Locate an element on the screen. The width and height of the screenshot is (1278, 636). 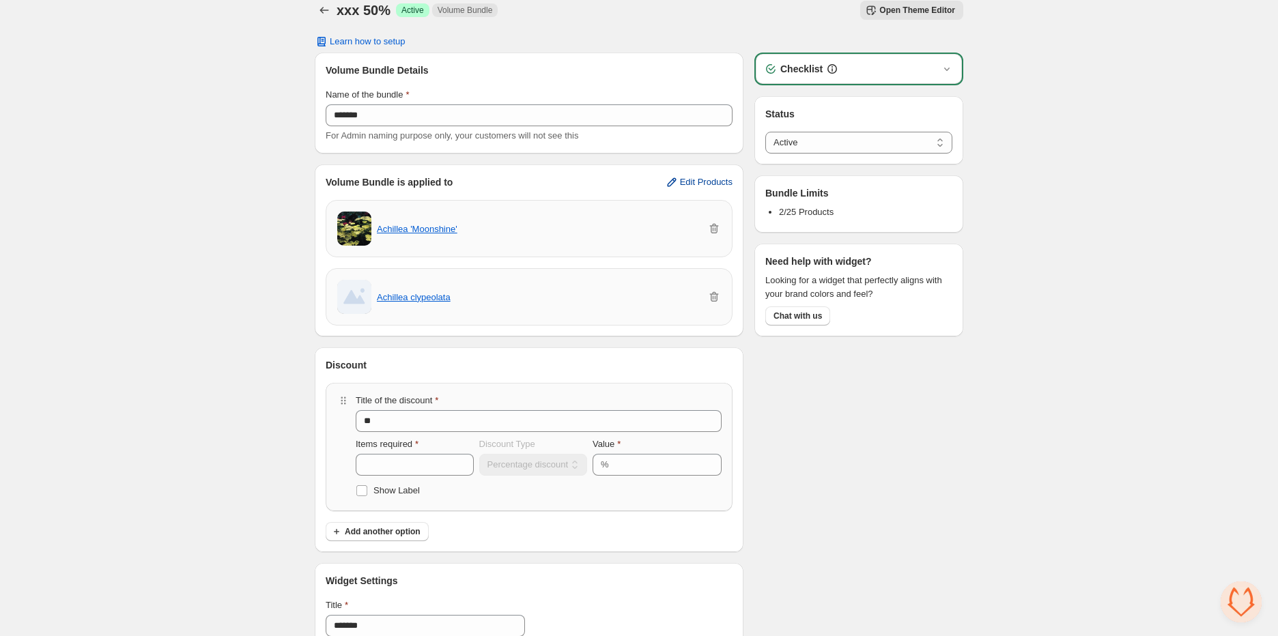
h3: Volume Bundle is applied to is located at coordinates (389, 182).